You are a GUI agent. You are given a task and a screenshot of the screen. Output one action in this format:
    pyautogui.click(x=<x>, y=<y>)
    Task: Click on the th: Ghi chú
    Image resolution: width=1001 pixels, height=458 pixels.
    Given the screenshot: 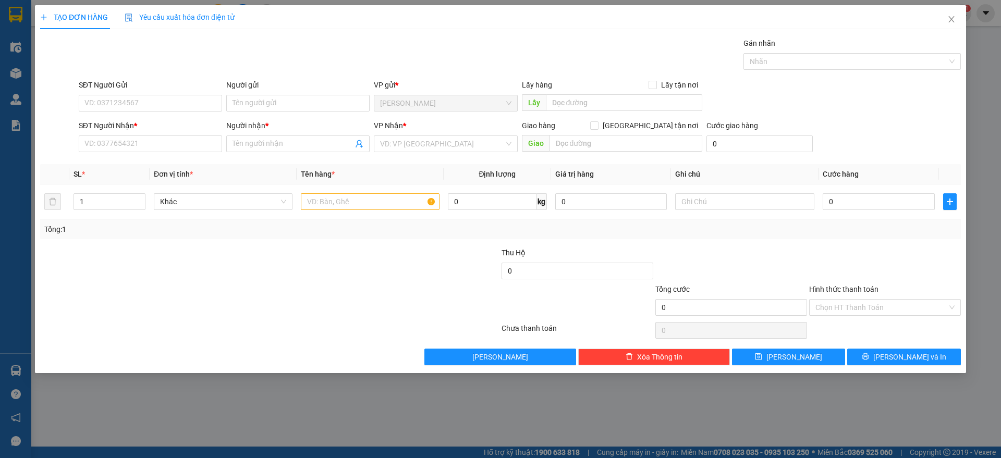 What is the action you would take?
    pyautogui.click(x=745, y=174)
    